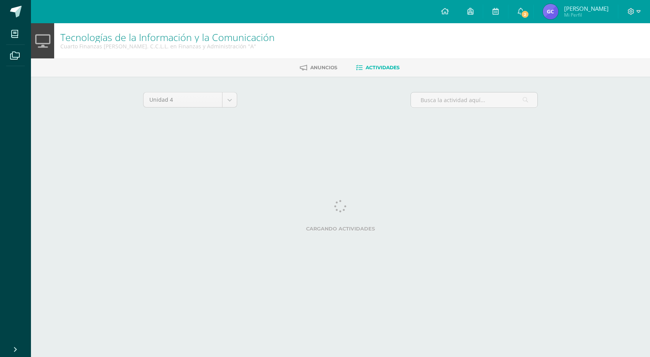 The height and width of the screenshot is (357, 650). What do you see at coordinates (341, 229) in the screenshot?
I see `label: Cargando actividades` at bounding box center [341, 229].